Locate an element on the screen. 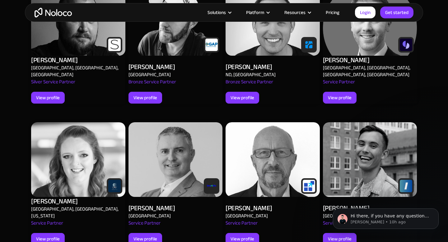  a: Login is located at coordinates (365, 12).